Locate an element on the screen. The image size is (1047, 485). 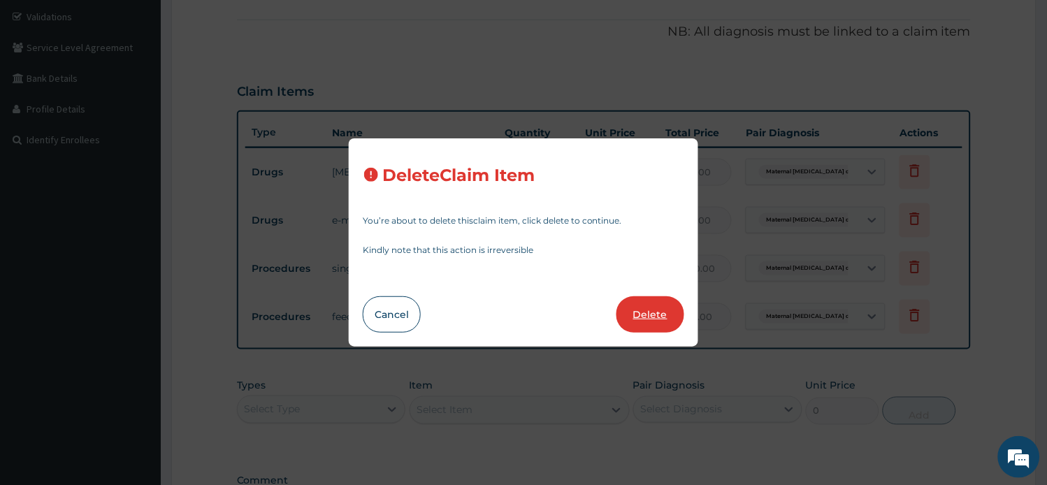
h3: Delete Claim Item is located at coordinates (458, 175).